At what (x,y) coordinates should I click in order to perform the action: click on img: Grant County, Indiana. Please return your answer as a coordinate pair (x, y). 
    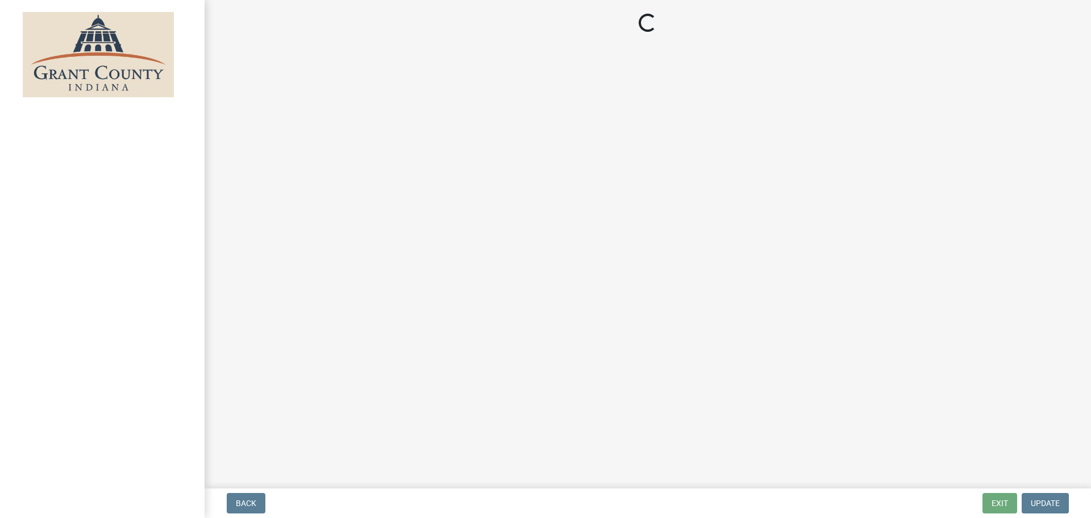
    Looking at the image, I should click on (98, 55).